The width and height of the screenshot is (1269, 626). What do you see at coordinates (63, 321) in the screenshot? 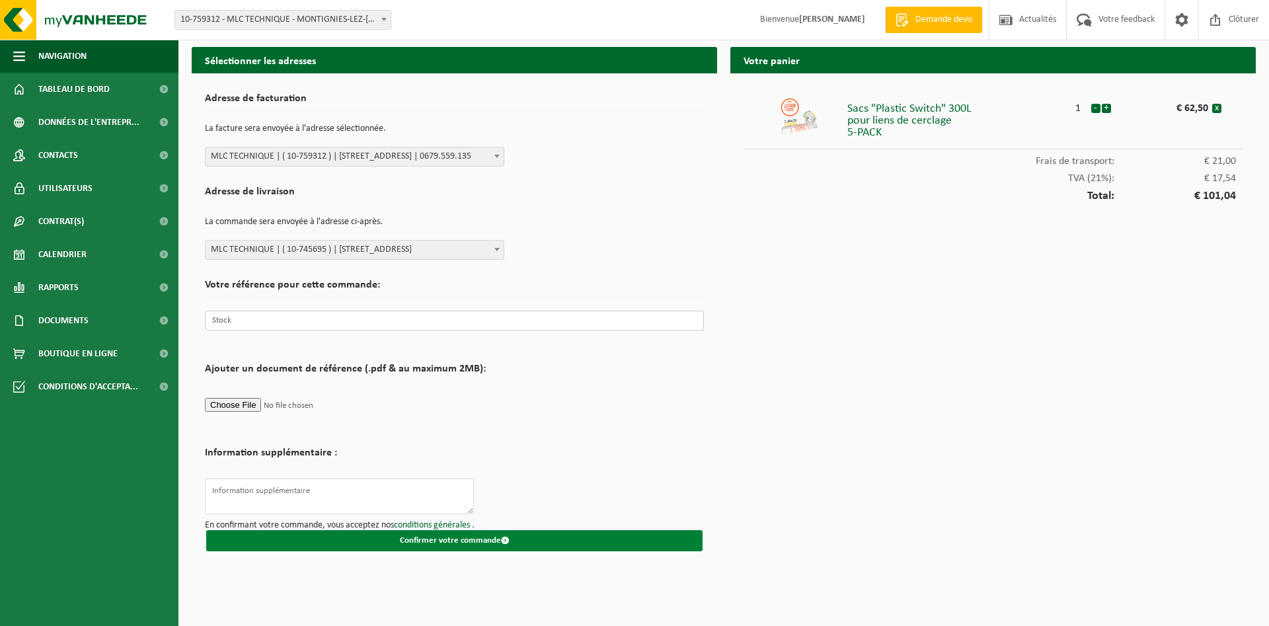
I see `span: Documents` at bounding box center [63, 321].